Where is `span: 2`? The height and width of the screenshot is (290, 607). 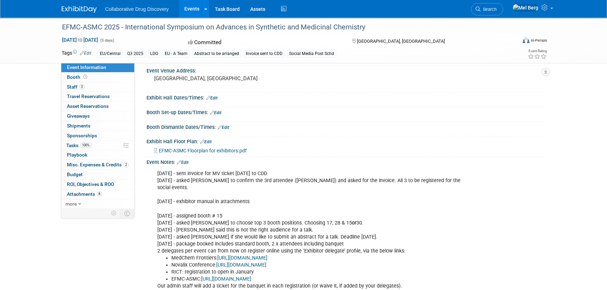 span: 2 is located at coordinates (126, 165).